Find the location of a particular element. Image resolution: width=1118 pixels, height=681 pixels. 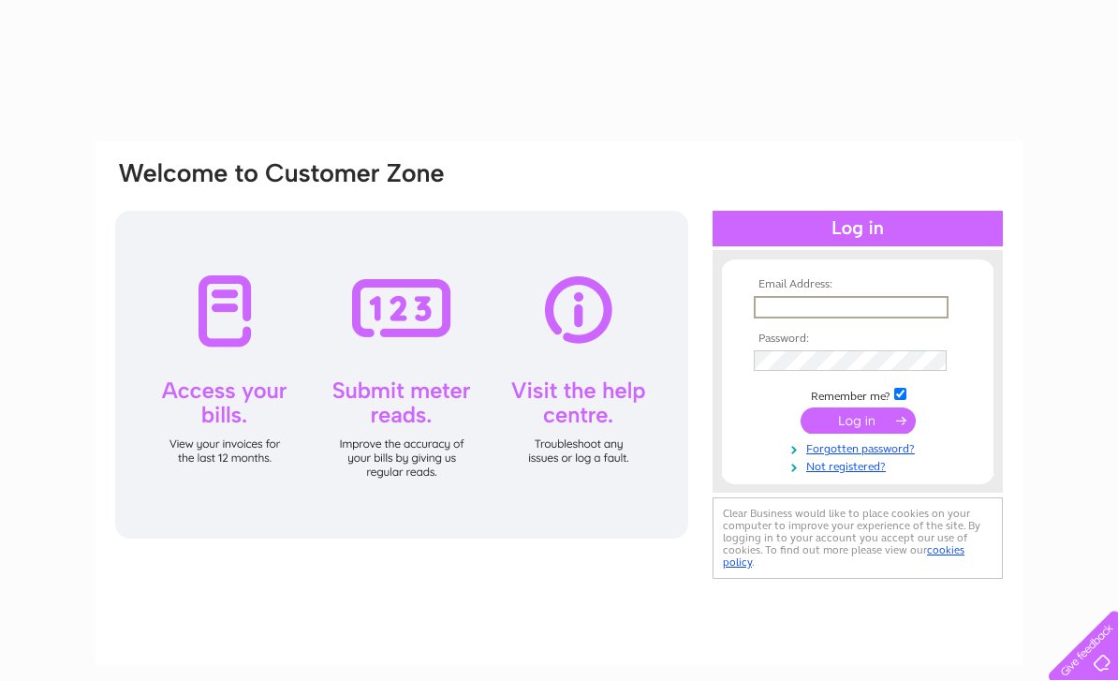

th: Password: is located at coordinates (858, 339).